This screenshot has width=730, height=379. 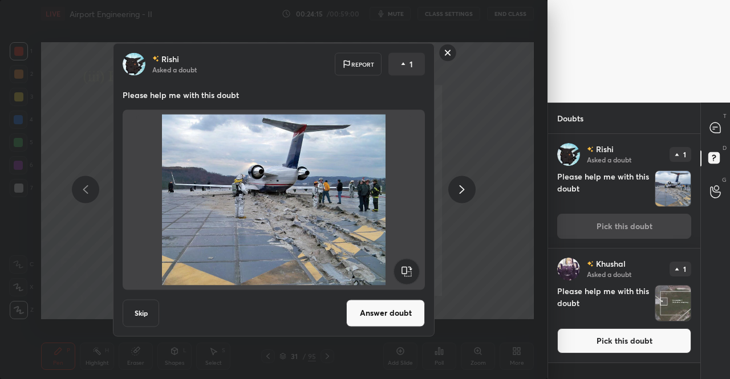 I want to click on p: G, so click(x=724, y=180).